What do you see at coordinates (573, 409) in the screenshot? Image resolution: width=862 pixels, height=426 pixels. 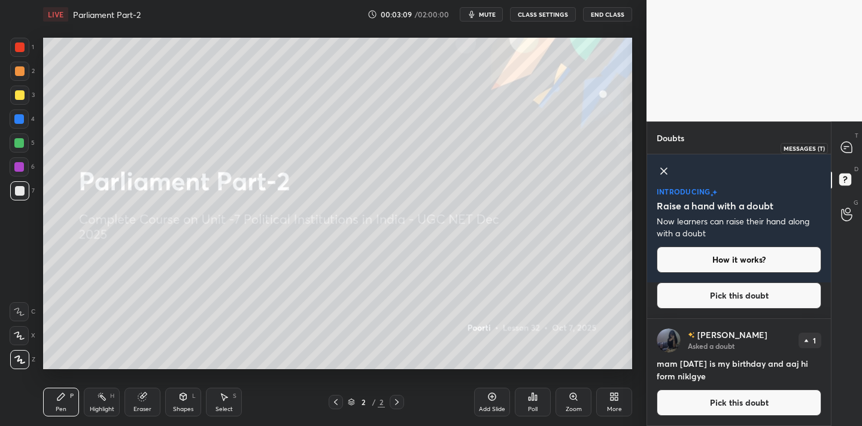 I see `div: Zoom` at bounding box center [573, 409].